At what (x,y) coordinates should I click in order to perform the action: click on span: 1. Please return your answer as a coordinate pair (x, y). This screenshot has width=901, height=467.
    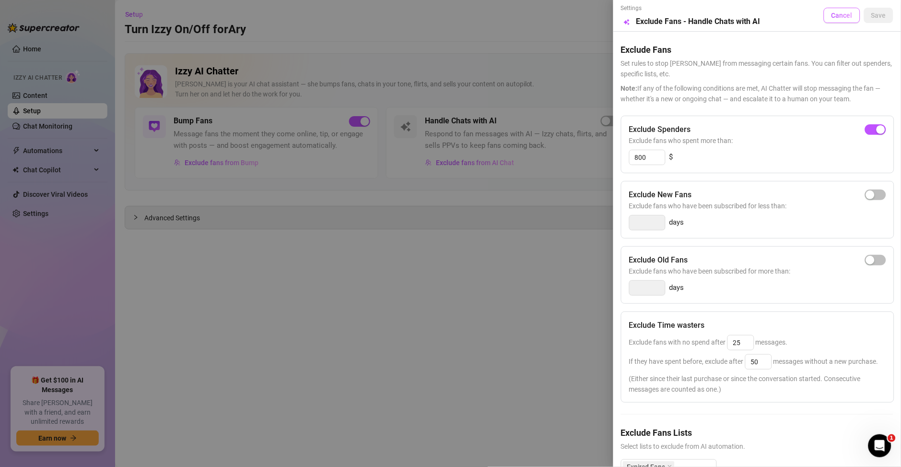
    Looking at the image, I should click on (892, 438).